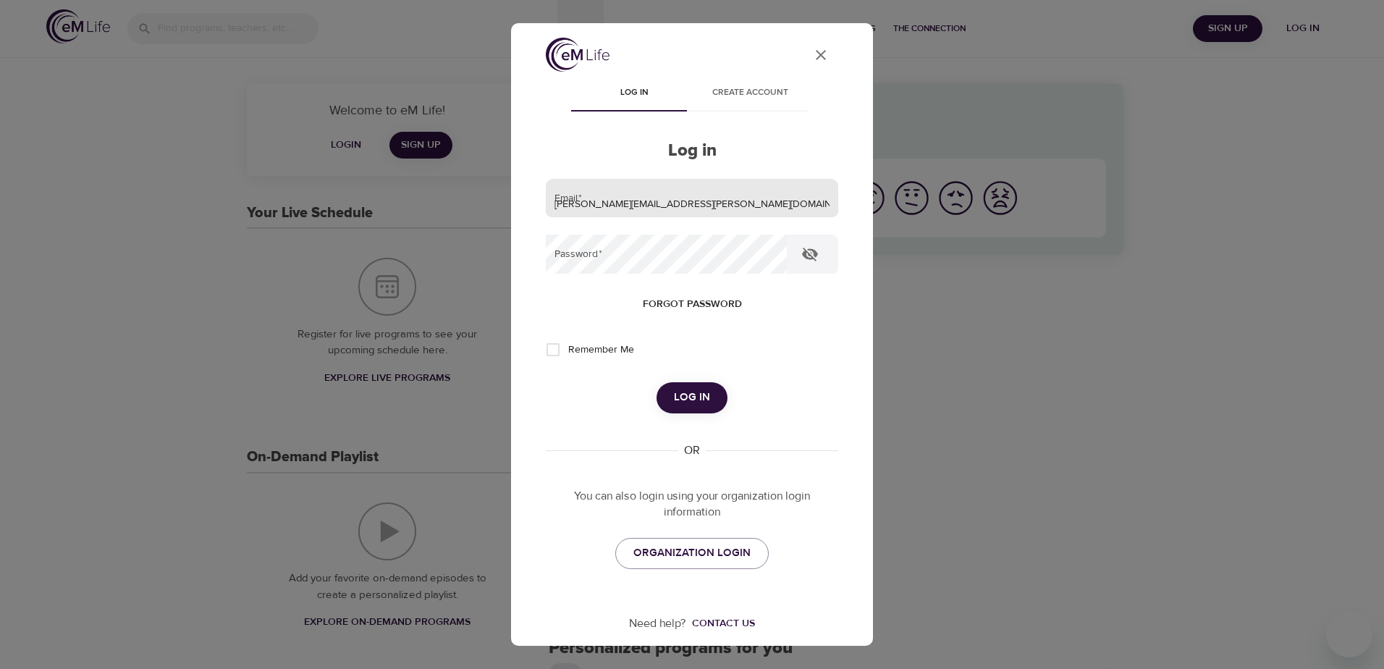 This screenshot has height=669, width=1384. Describe the element at coordinates (601, 350) in the screenshot. I see `span: Remember Me` at that location.